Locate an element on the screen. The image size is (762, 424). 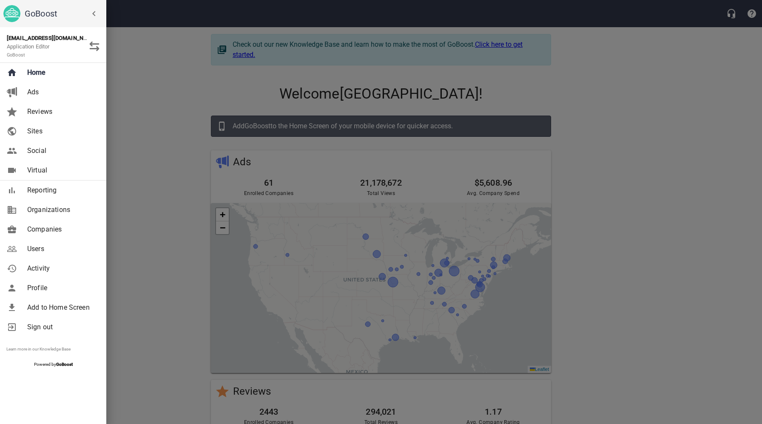
span: Application Editor is located at coordinates (28, 51).